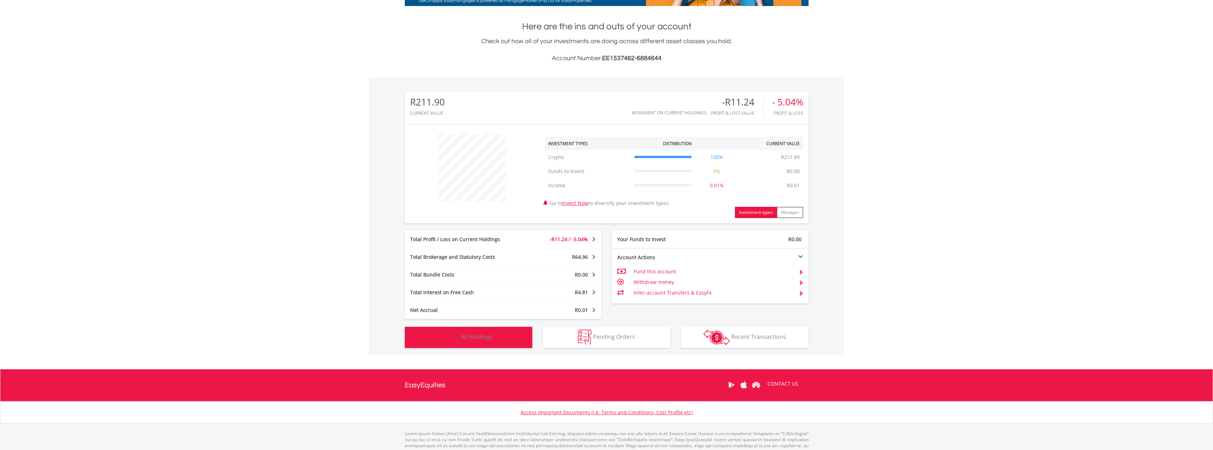  I want to click on div: Total Profit / Loss on Current Holdings, so click(462, 239).